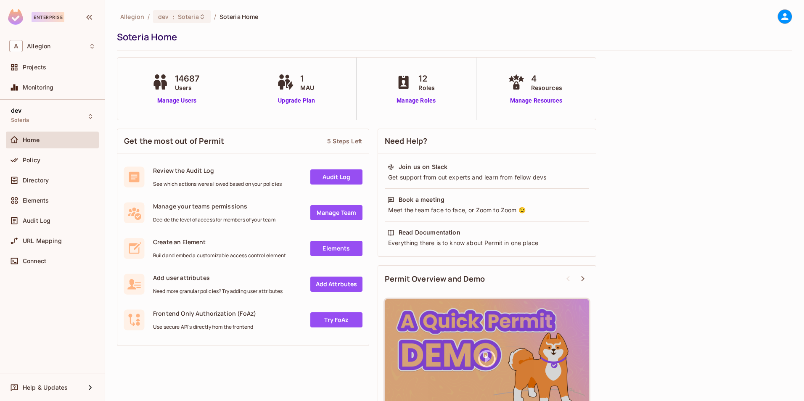 The height and width of the screenshot is (401, 804). Describe the element at coordinates (132, 16) in the screenshot. I see `span: the active workspace` at that location.